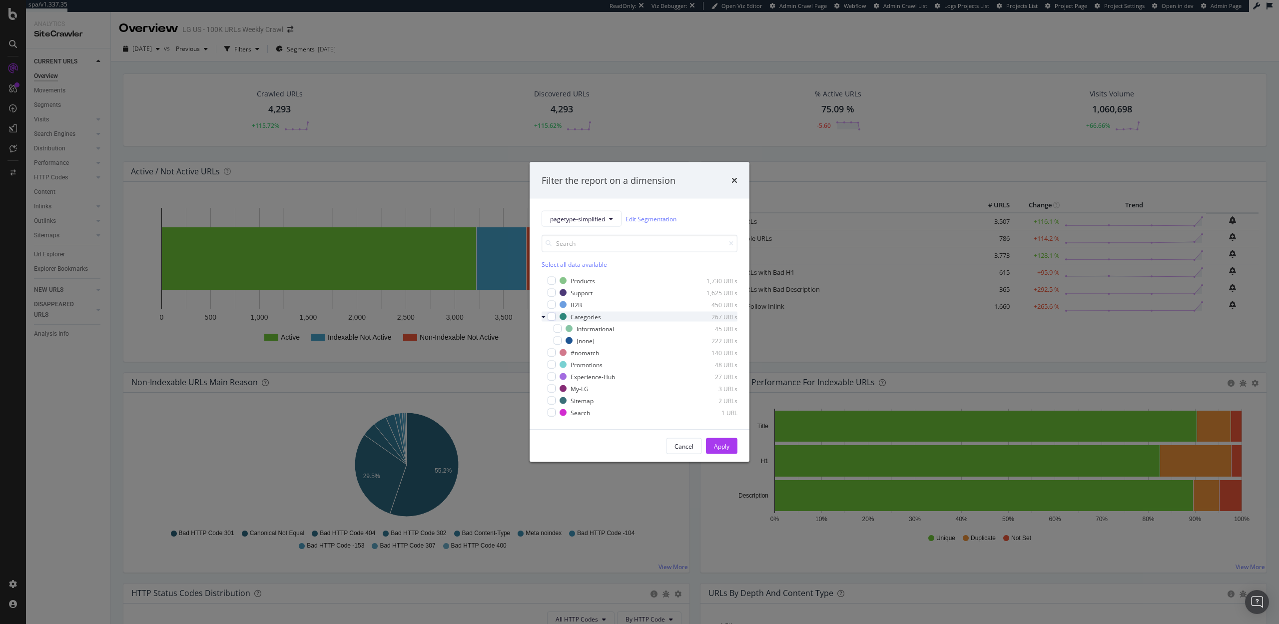 The height and width of the screenshot is (624, 1279). What do you see at coordinates (608, 180) in the screenshot?
I see `div: Filter the report on a dimension` at bounding box center [608, 180].